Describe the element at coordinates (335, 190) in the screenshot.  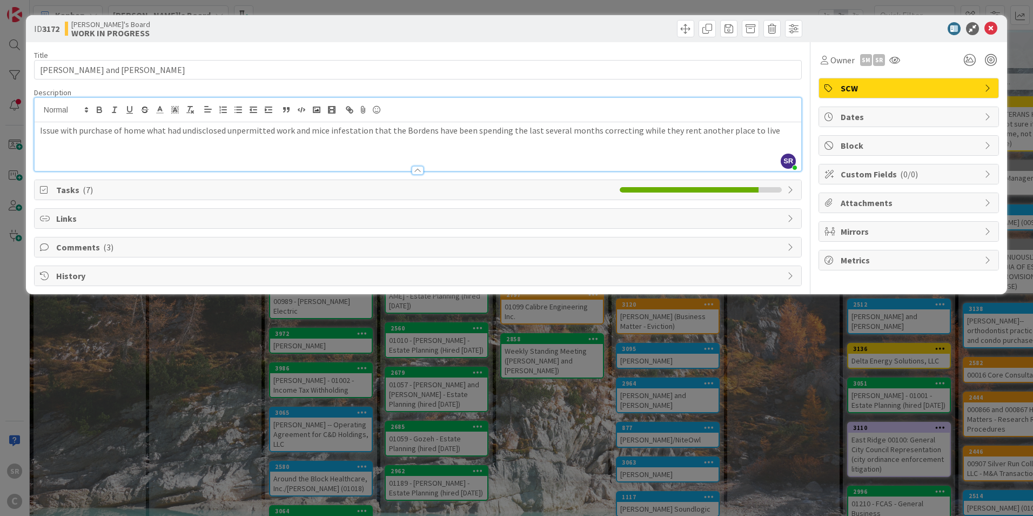
I see `span: Tasks` at that location.